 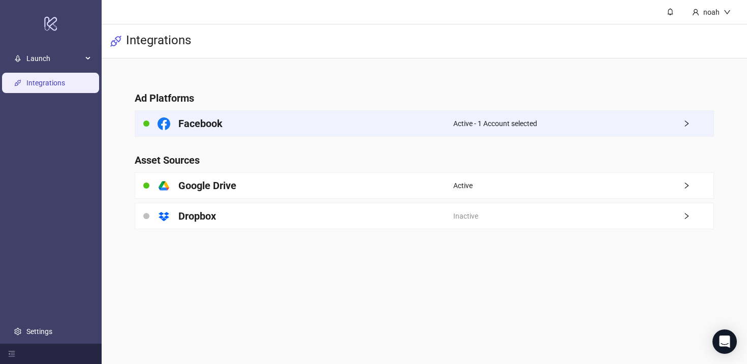 I want to click on span: Active, so click(x=463, y=186).